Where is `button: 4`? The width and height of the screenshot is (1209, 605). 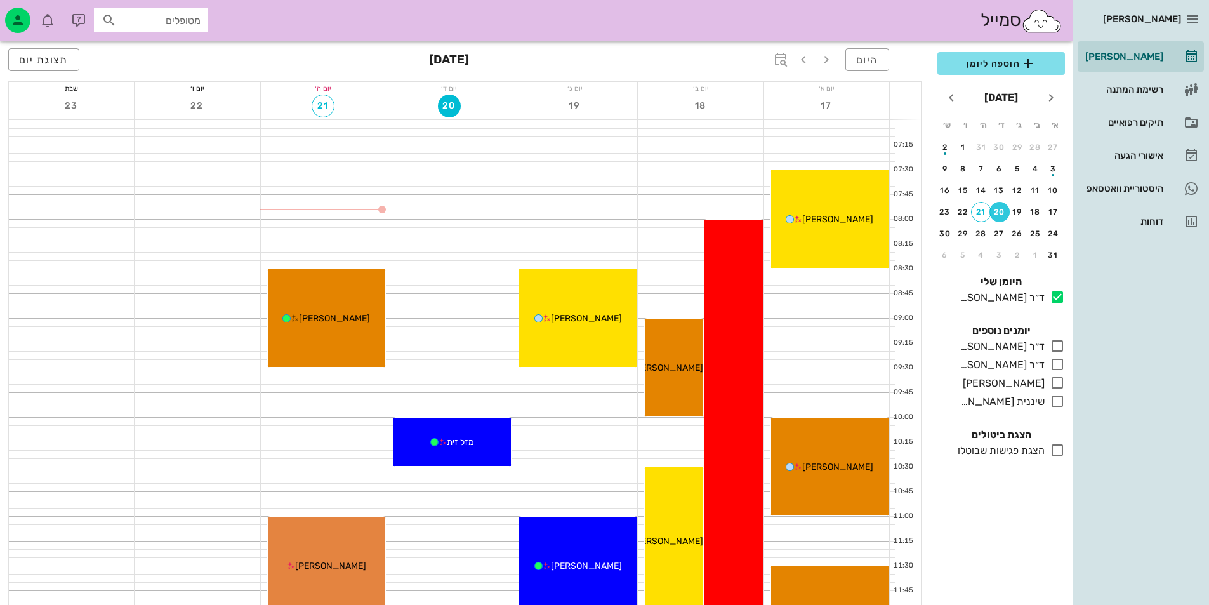
button: 4 is located at coordinates (981, 255).